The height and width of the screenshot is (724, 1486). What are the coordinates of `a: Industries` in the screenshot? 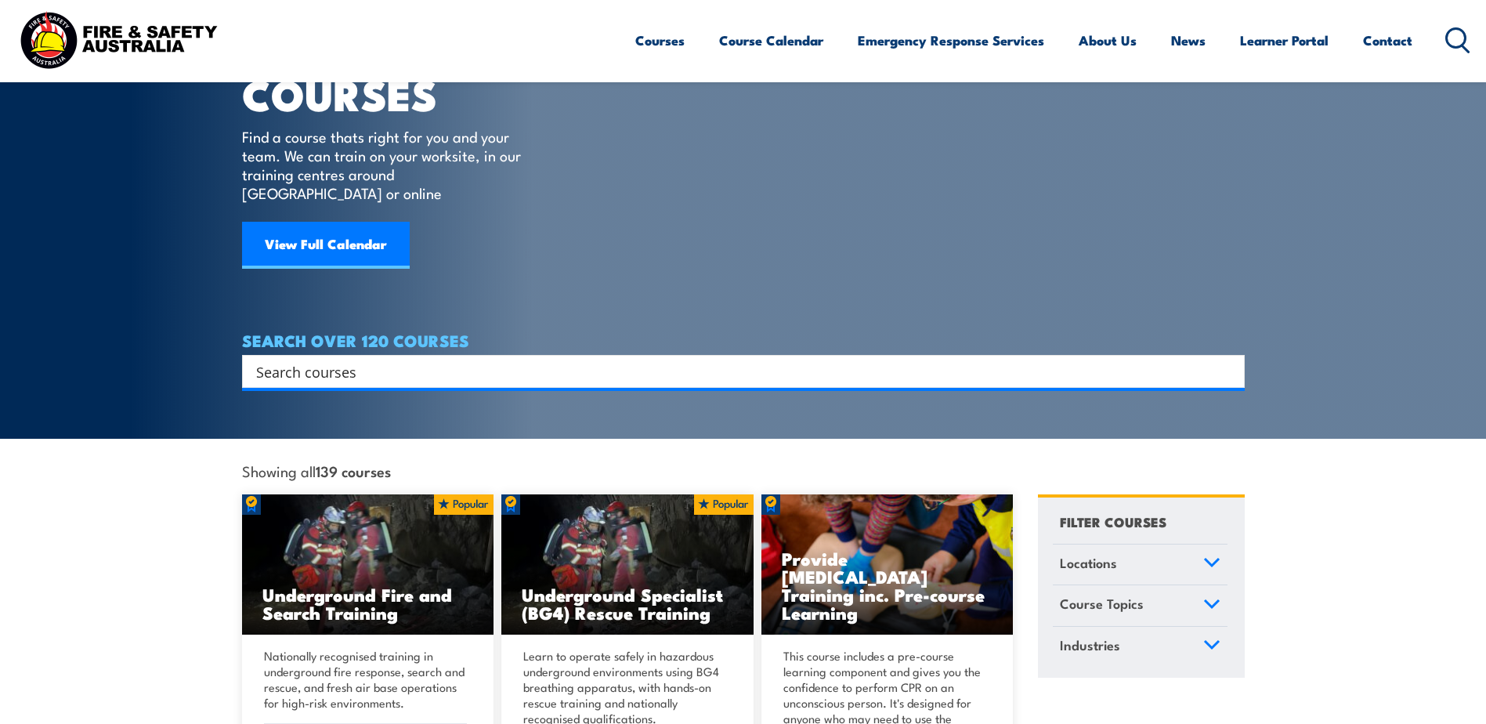 It's located at (1140, 647).